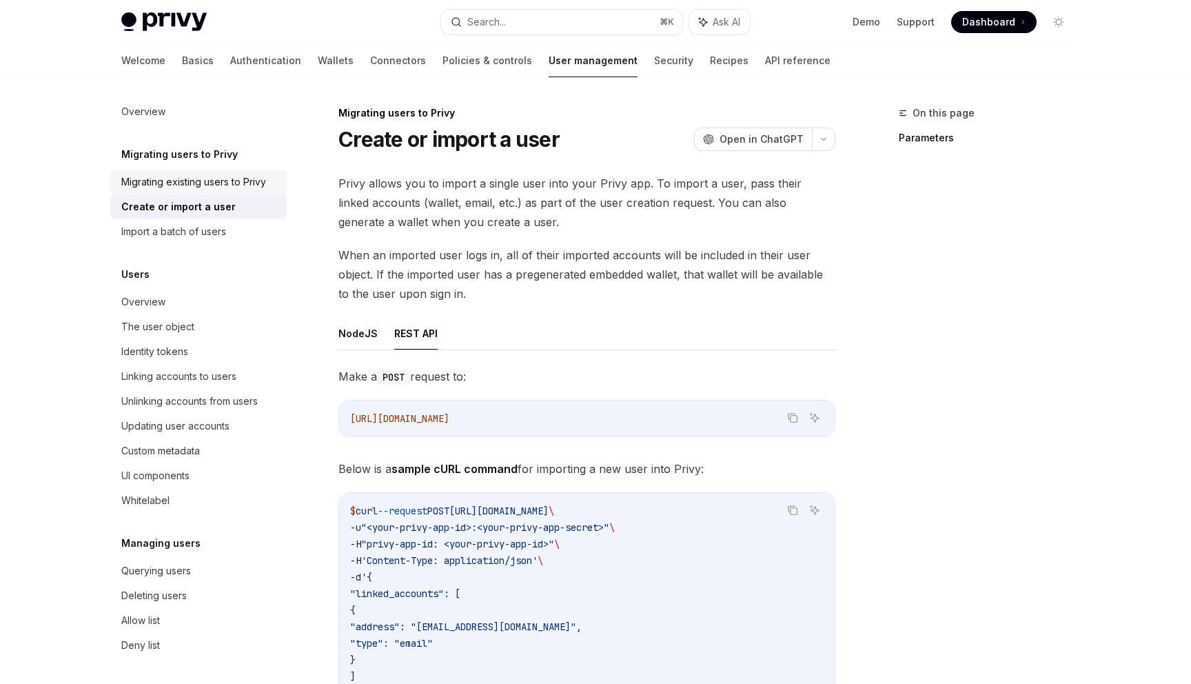  Describe the element at coordinates (403, 511) in the screenshot. I see `span: --request` at that location.